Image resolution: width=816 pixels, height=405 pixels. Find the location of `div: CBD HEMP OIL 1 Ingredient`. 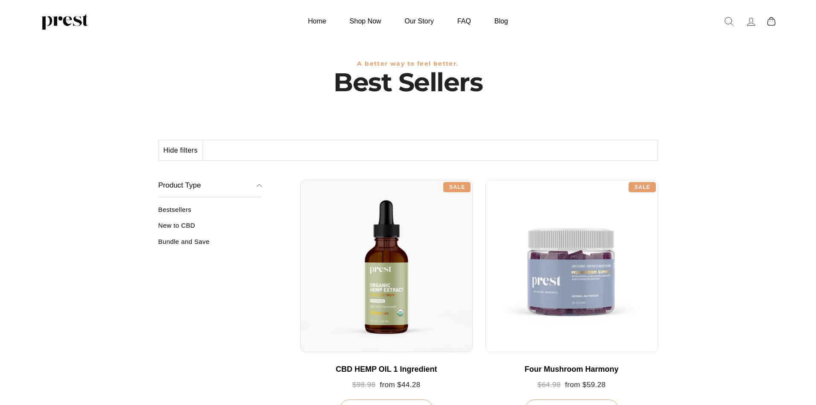

div: CBD HEMP OIL 1 Ingredient is located at coordinates (386, 370).